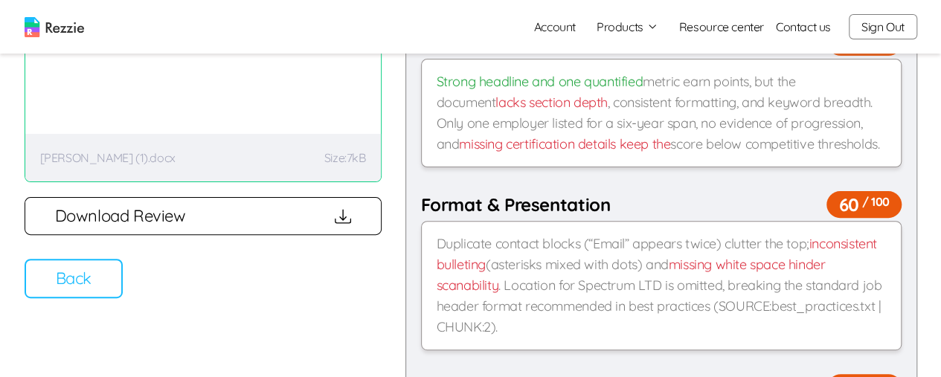 The width and height of the screenshot is (941, 377). I want to click on button: Sign Out, so click(883, 27).